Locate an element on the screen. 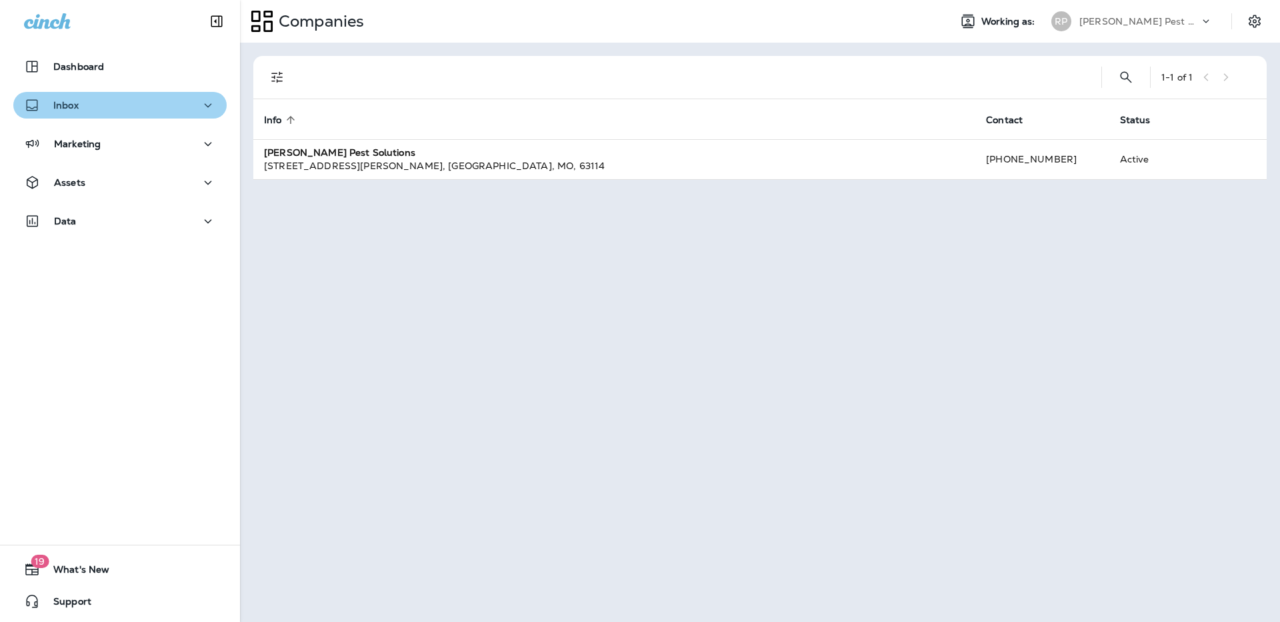 This screenshot has height=622, width=1280. td: Active is located at coordinates (1152, 159).